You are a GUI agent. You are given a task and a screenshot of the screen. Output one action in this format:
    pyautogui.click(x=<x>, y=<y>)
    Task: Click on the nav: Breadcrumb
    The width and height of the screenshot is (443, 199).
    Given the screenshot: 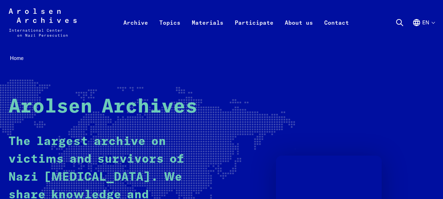 What is the action you would take?
    pyautogui.click(x=221, y=58)
    